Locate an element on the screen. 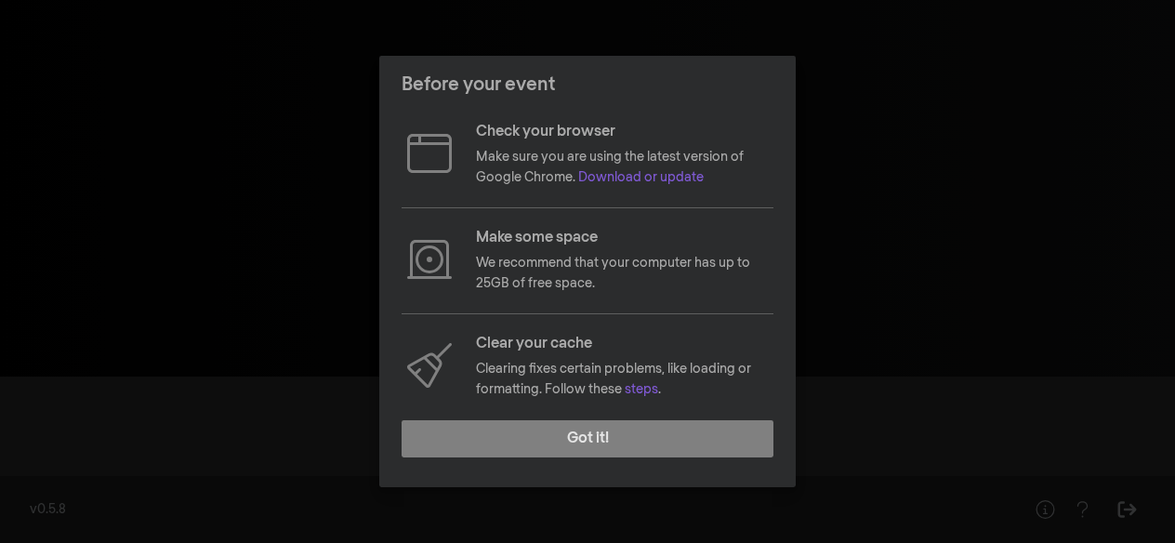 The image size is (1175, 543). p: Make sure you are using the latest version of Google Chrome. is located at coordinates (624, 167).